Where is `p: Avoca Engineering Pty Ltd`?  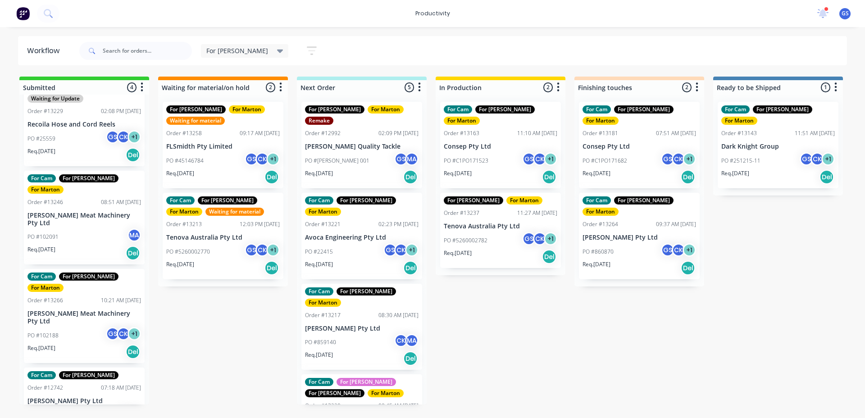 p: Avoca Engineering Pty Ltd is located at coordinates (362, 237).